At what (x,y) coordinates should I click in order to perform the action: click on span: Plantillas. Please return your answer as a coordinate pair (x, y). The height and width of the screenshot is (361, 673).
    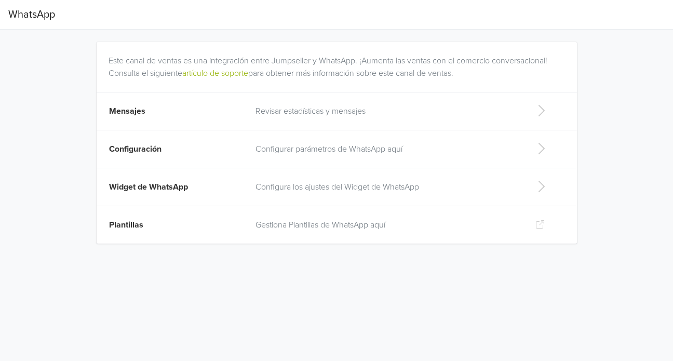
    Looking at the image, I should click on (126, 225).